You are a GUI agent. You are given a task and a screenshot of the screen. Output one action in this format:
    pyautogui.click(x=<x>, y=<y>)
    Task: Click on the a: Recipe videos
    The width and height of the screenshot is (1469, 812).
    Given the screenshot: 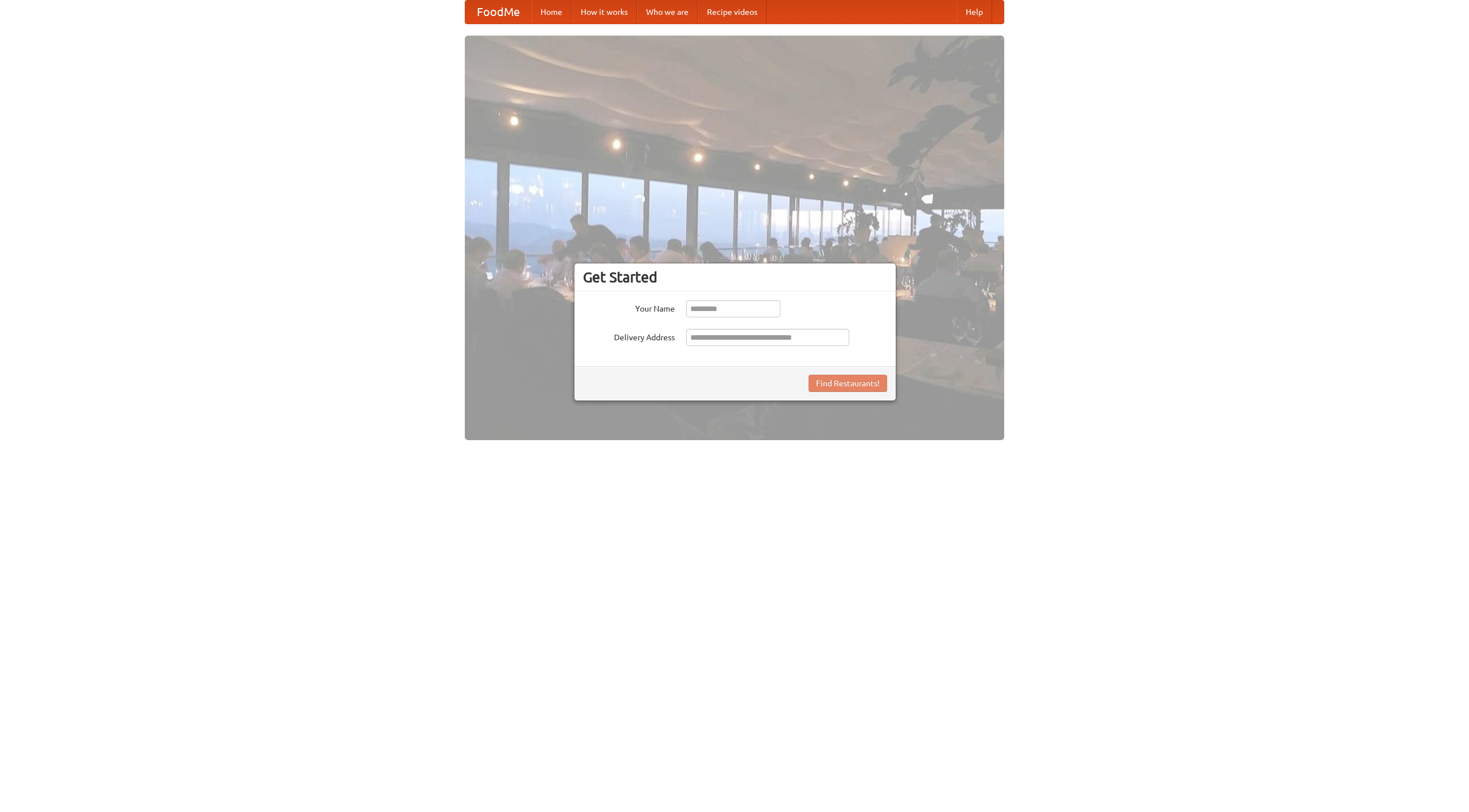 What is the action you would take?
    pyautogui.click(x=733, y=12)
    